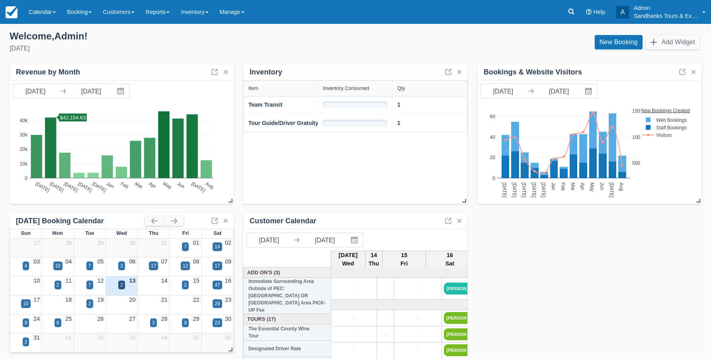 This screenshot has height=359, width=711. Describe the element at coordinates (37, 281) in the screenshot. I see `a: 10` at that location.